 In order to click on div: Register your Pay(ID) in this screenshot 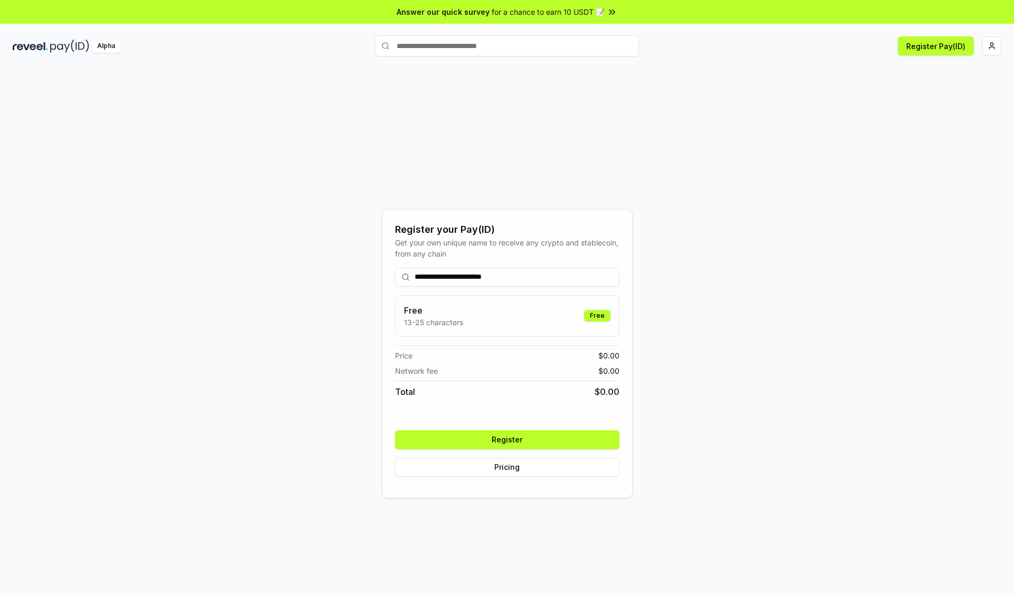, I will do `click(507, 230)`.